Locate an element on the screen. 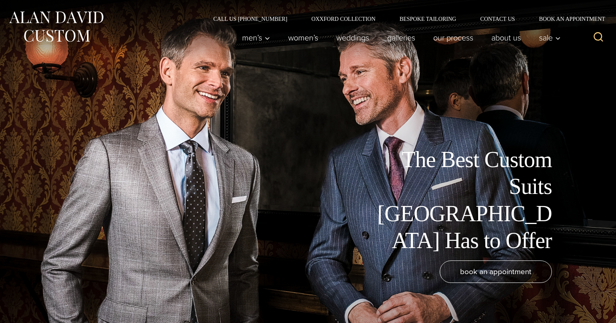 The height and width of the screenshot is (323, 616). span: Men’s is located at coordinates (256, 38).